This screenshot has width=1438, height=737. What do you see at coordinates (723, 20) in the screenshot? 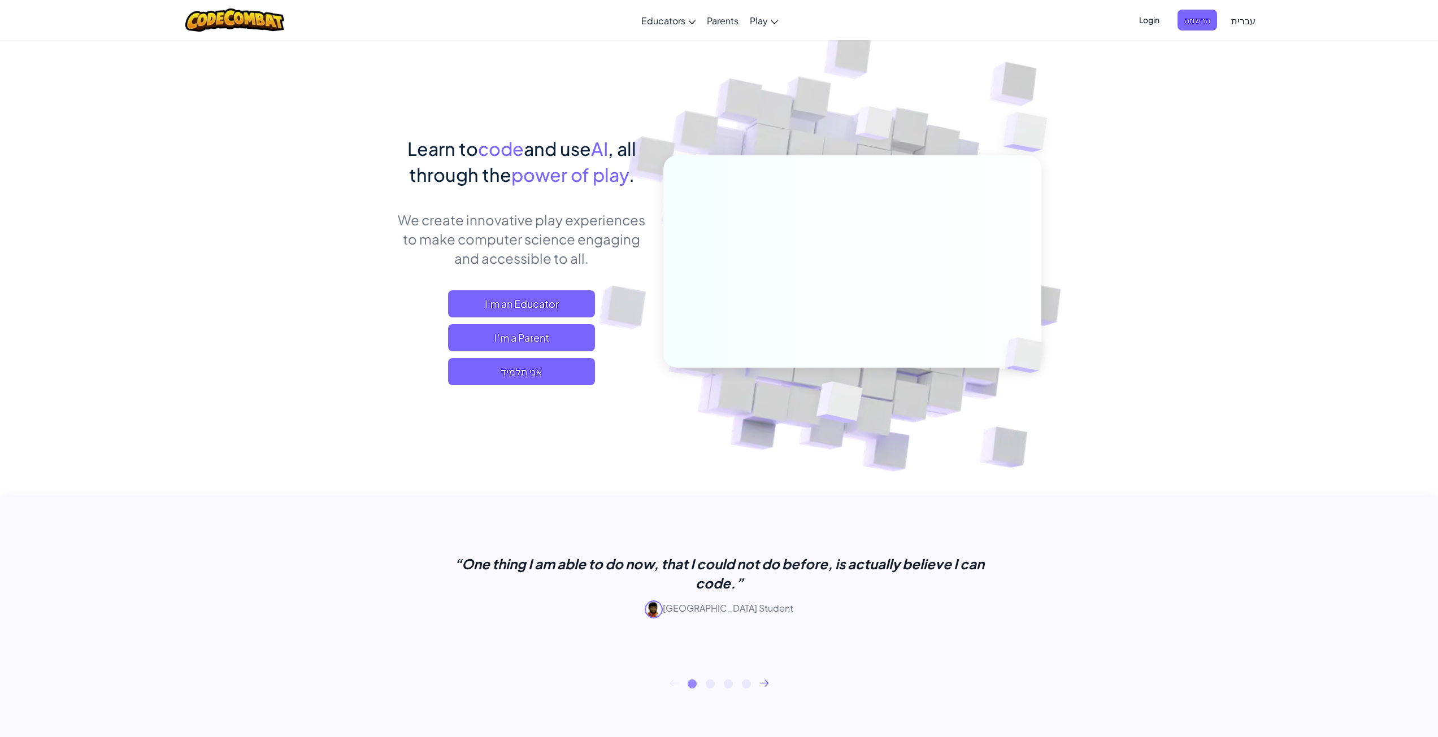
I see `a: Parents` at bounding box center [723, 20].